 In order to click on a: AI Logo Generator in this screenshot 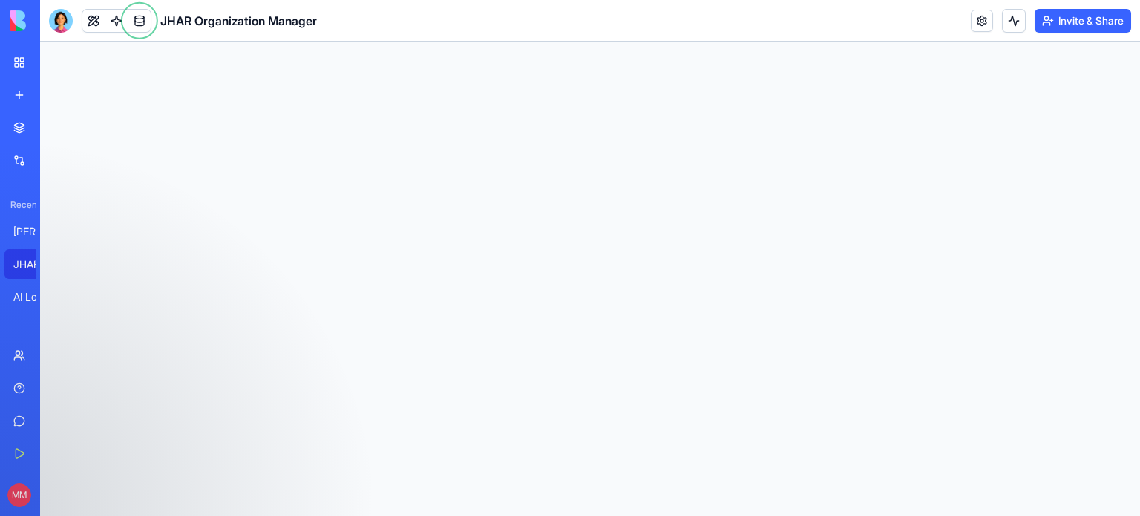, I will do `click(34, 297)`.